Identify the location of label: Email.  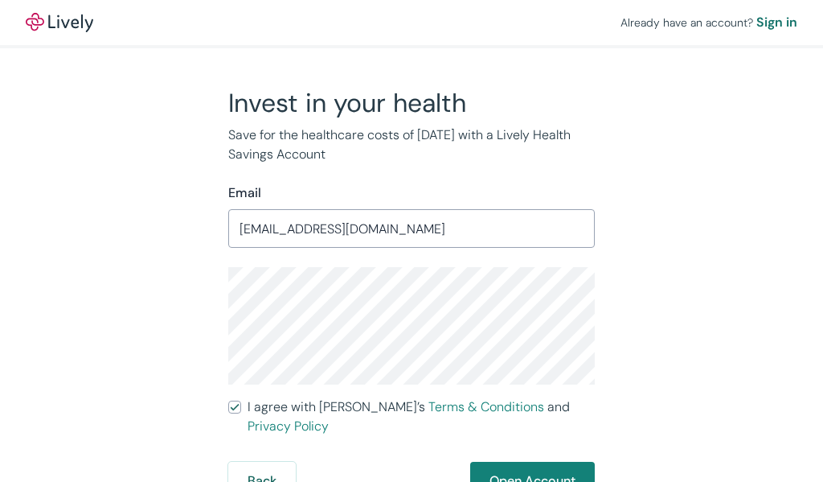
(244, 193).